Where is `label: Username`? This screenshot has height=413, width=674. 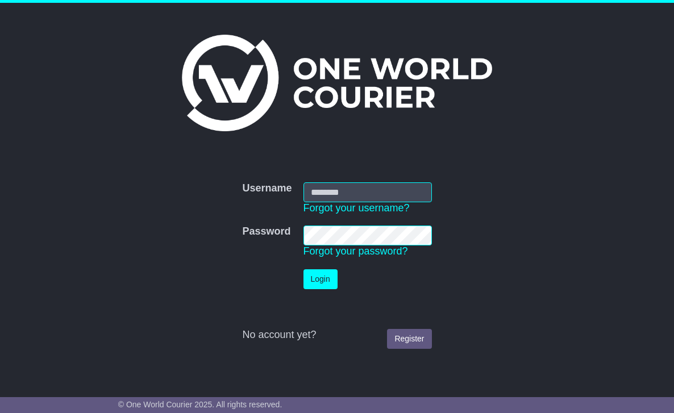 label: Username is located at coordinates (267, 189).